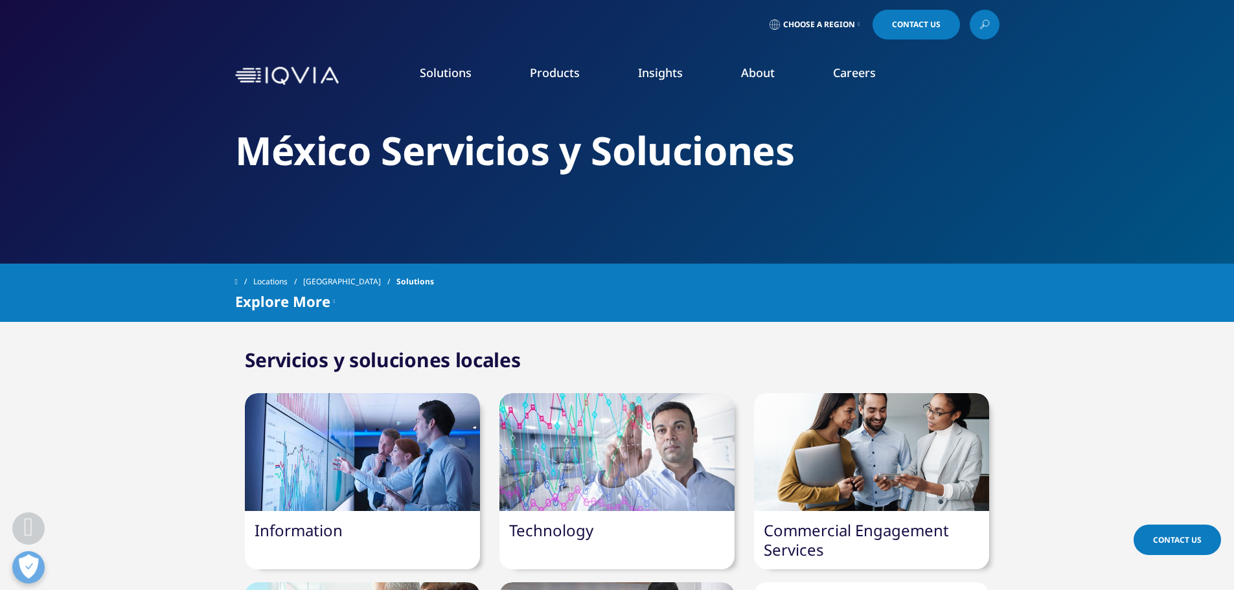 The width and height of the screenshot is (1234, 590). Describe the element at coordinates (660, 73) in the screenshot. I see `a: Insights` at that location.